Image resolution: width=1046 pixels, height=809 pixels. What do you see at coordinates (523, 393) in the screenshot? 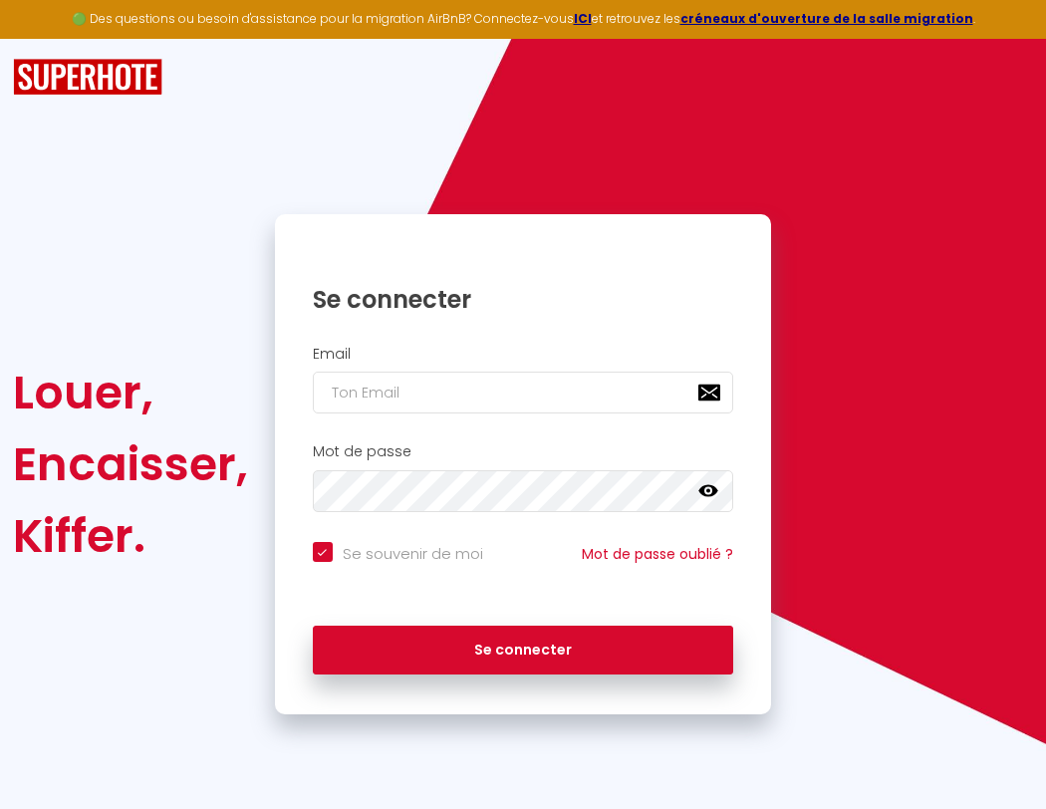
I see `input: Ton Email` at bounding box center [523, 393].